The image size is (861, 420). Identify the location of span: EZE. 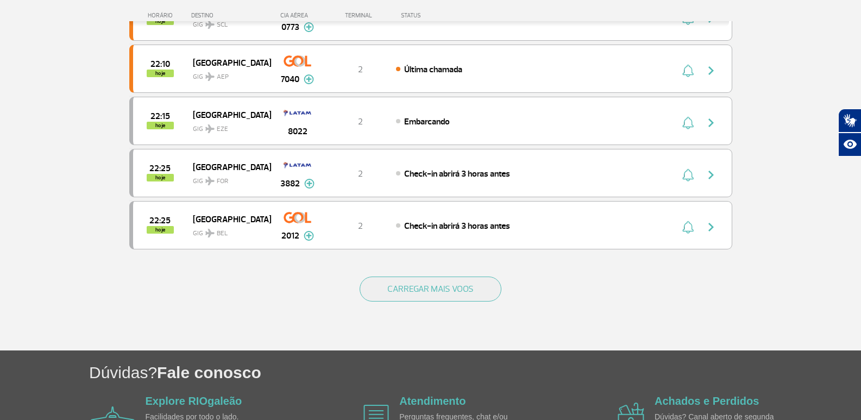
(222, 129).